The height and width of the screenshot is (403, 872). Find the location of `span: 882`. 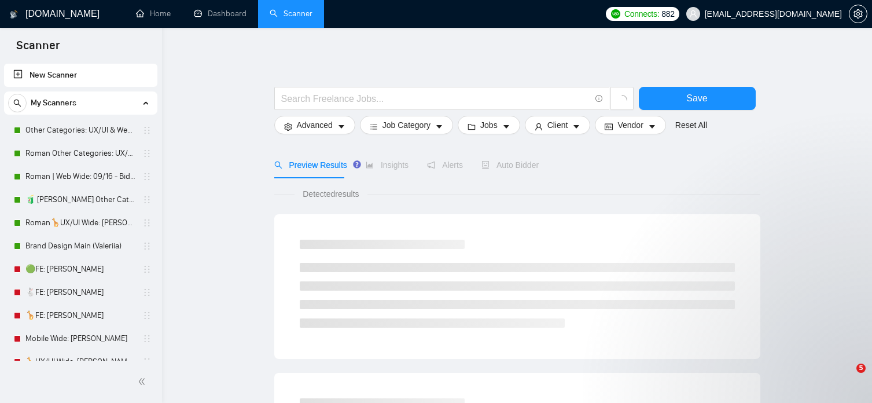

span: 882 is located at coordinates (668, 14).